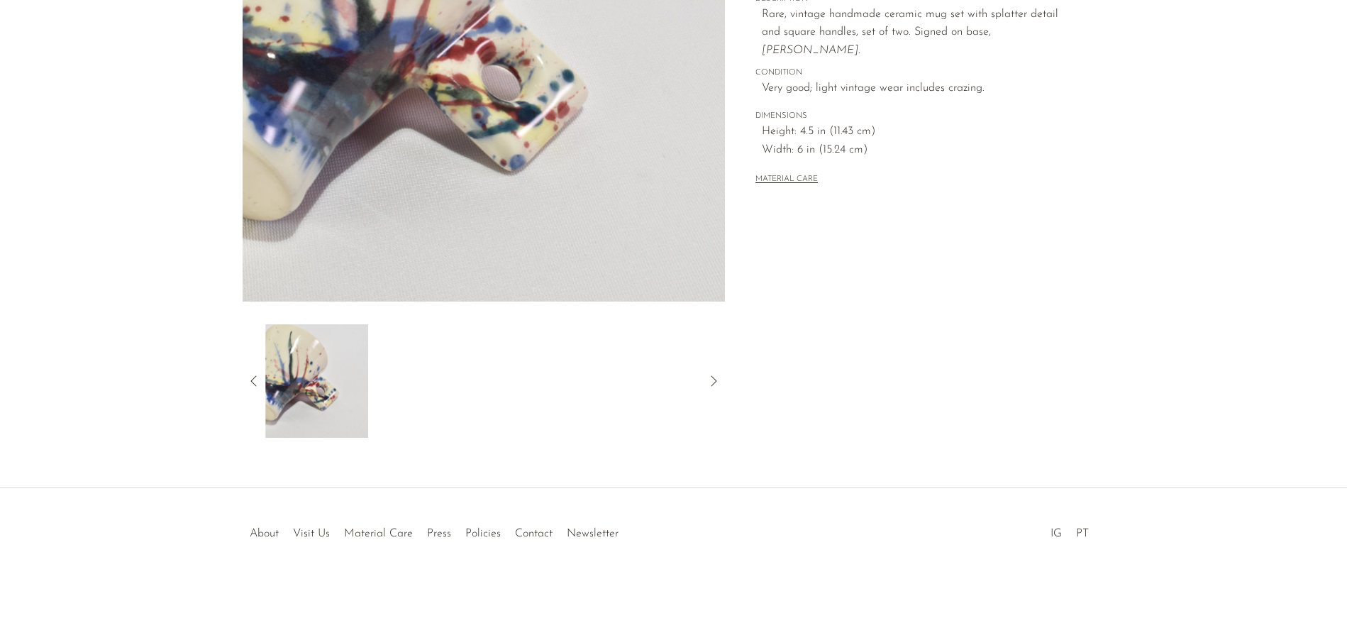  Describe the element at coordinates (918, 132) in the screenshot. I see `span: Height: 4.5 in (11.43 cm)` at that location.